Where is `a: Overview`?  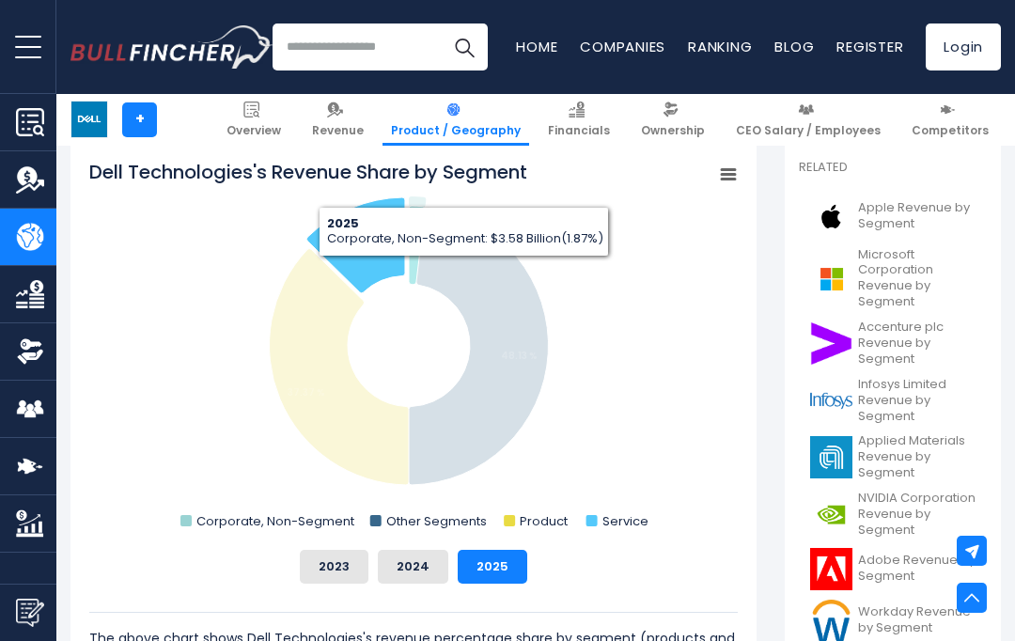 a: Overview is located at coordinates (254, 119).